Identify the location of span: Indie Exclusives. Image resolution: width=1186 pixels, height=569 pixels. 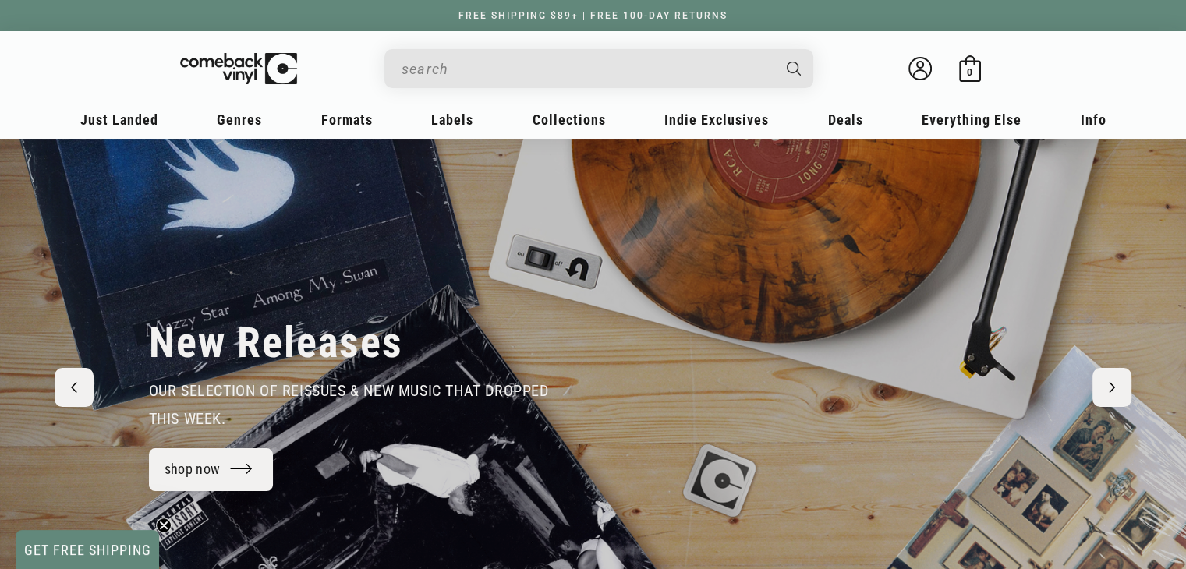
(717, 119).